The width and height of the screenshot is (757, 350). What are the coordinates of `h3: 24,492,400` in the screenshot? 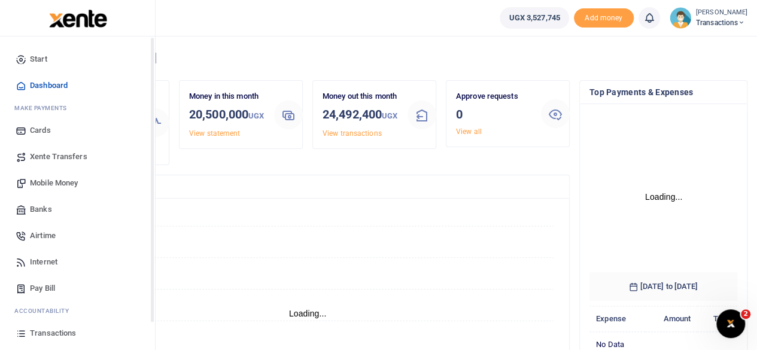 It's located at (360, 115).